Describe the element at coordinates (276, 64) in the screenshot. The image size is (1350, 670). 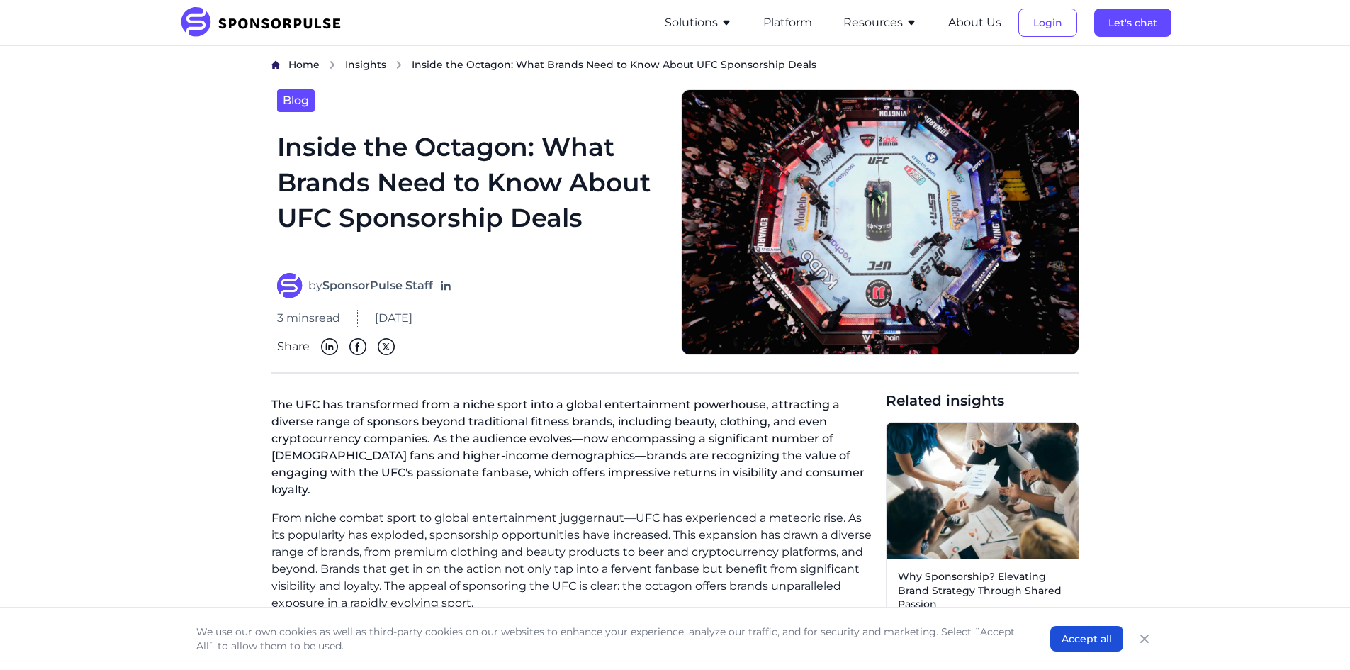
I see `img: Home` at that location.